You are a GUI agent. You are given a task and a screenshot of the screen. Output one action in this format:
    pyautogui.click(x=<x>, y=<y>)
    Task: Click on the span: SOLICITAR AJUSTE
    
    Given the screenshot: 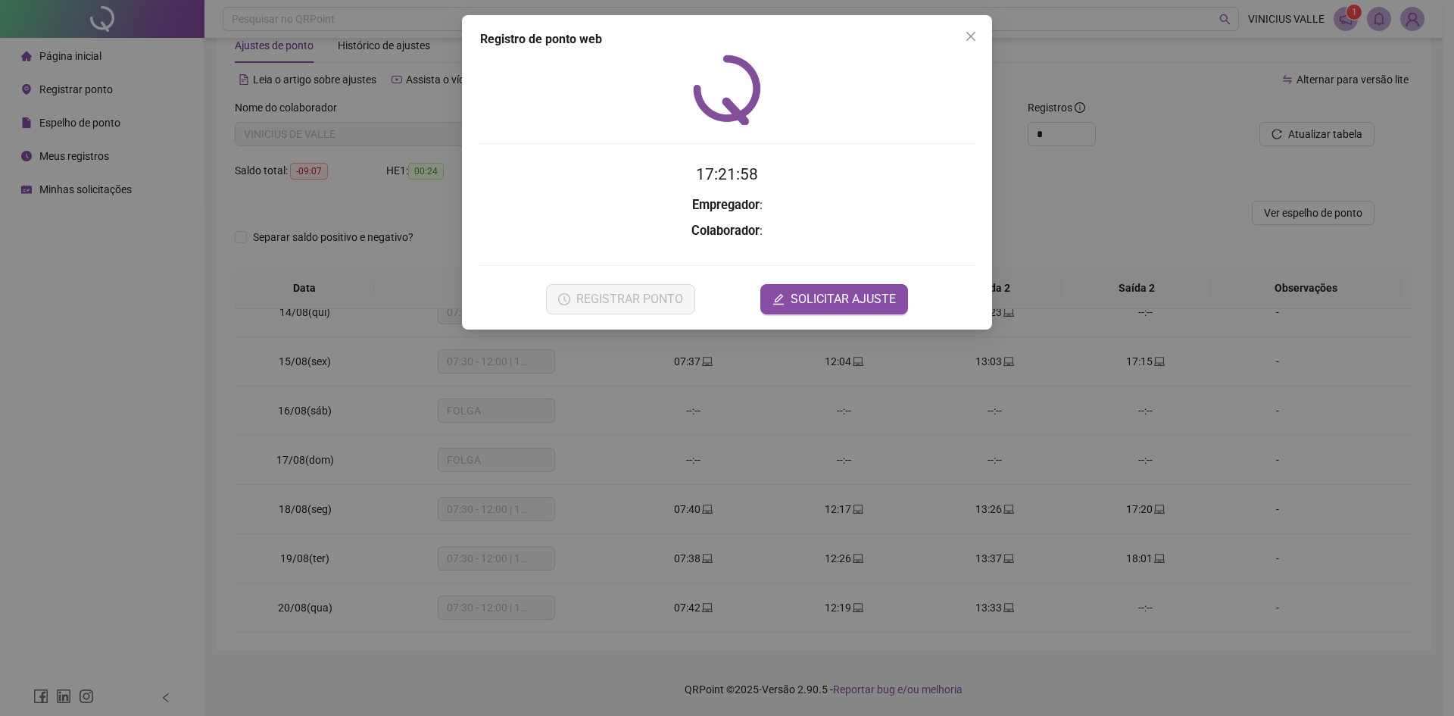 What is the action you would take?
    pyautogui.click(x=843, y=299)
    